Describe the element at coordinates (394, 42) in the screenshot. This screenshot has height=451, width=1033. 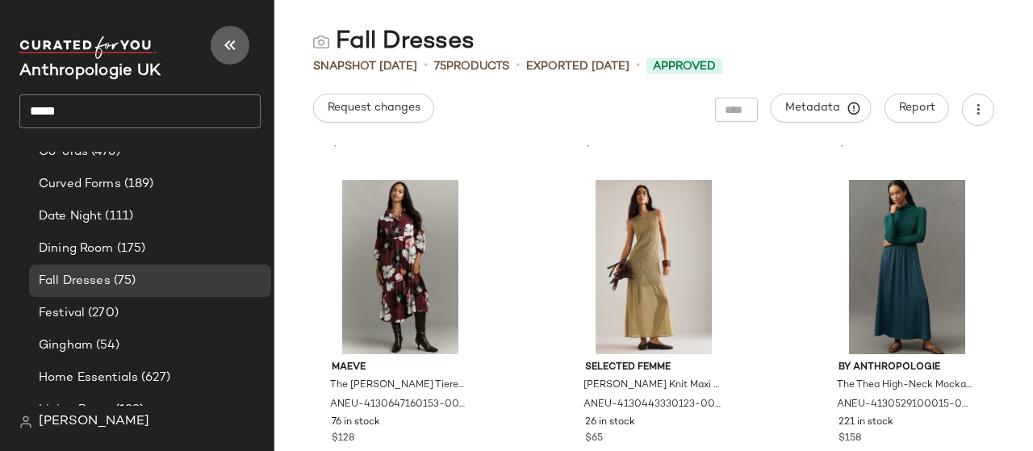
I see `div: Fall Dresses` at that location.